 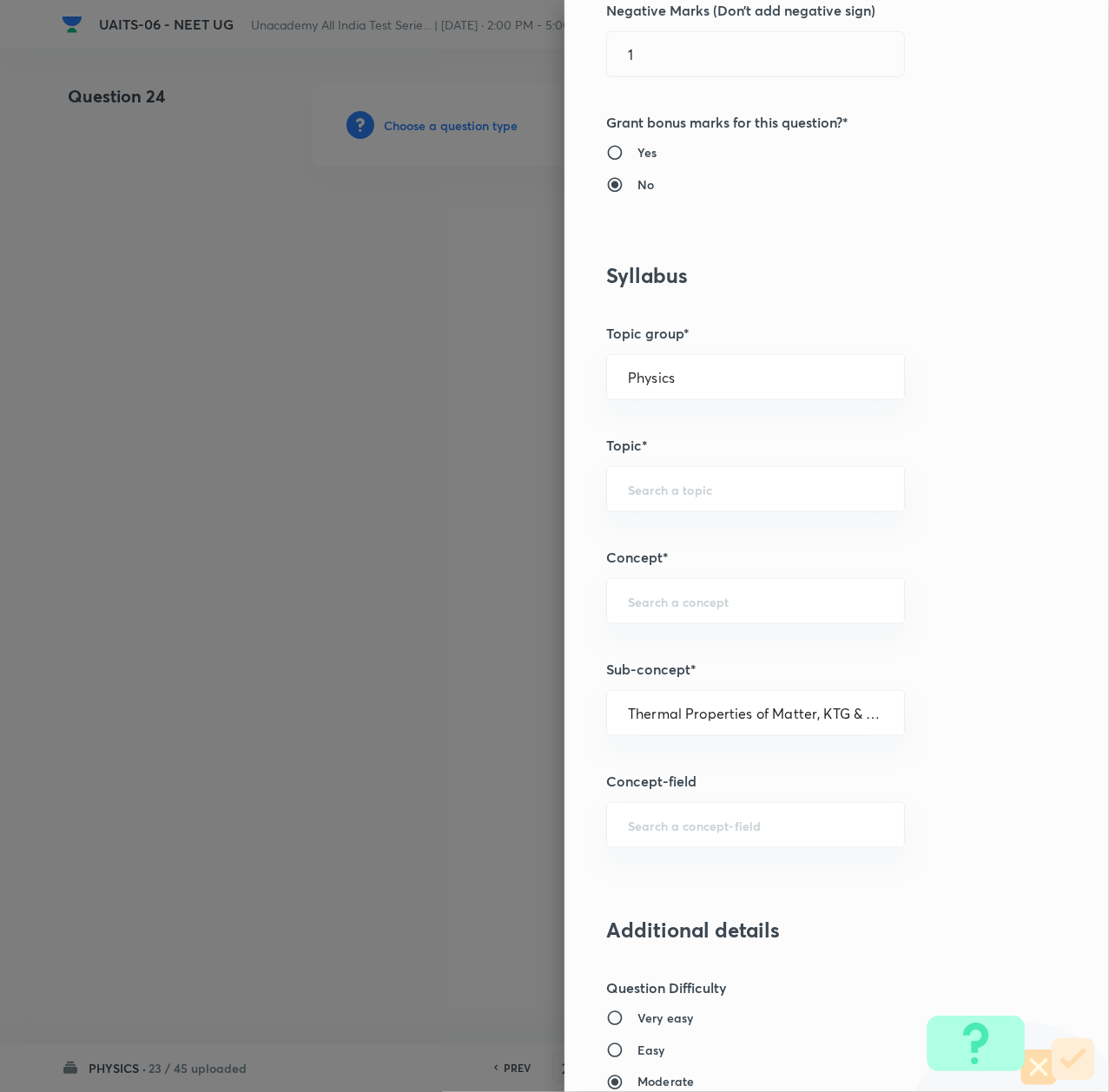 I want to click on h6: No, so click(x=645, y=184).